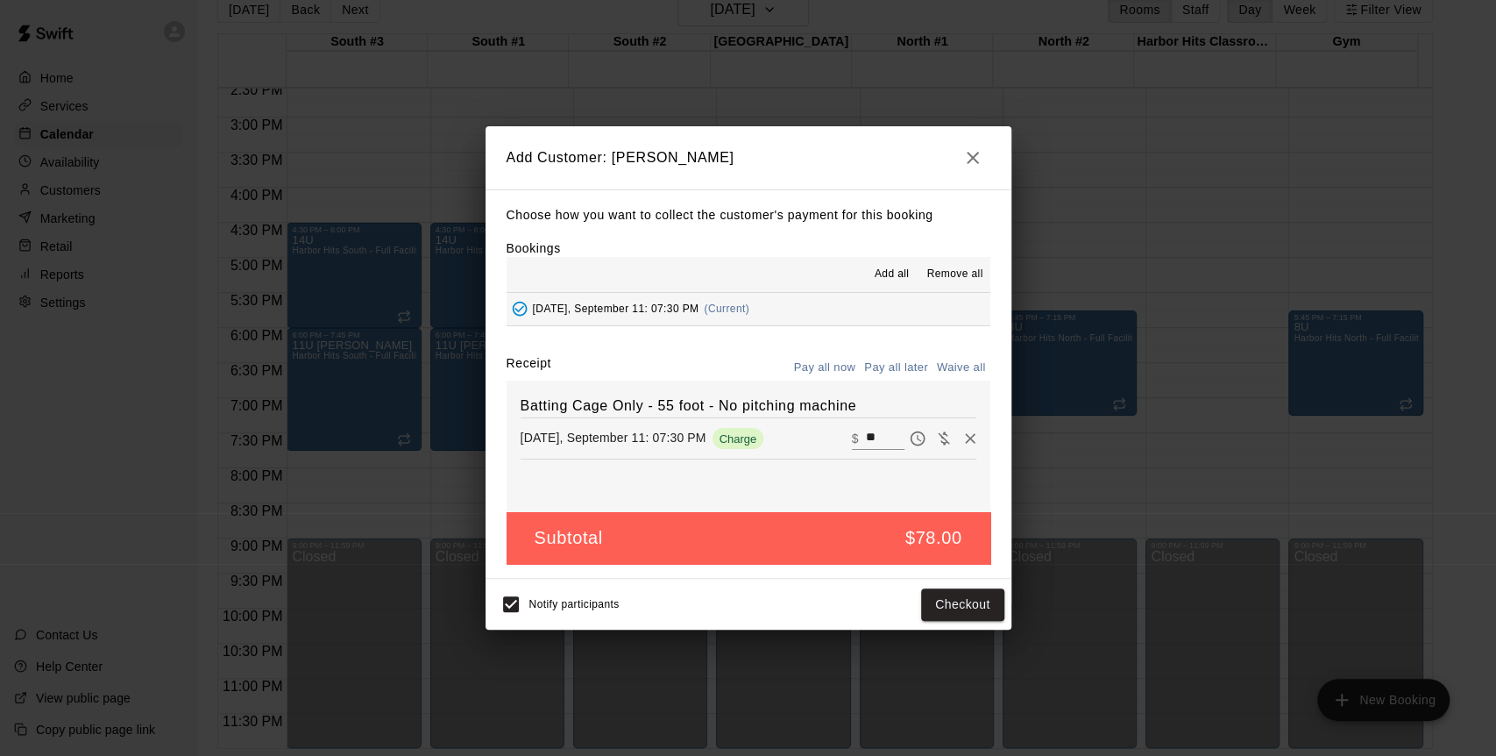 This screenshot has height=756, width=1496. What do you see at coordinates (892, 274) in the screenshot?
I see `span: Add all` at bounding box center [892, 274].